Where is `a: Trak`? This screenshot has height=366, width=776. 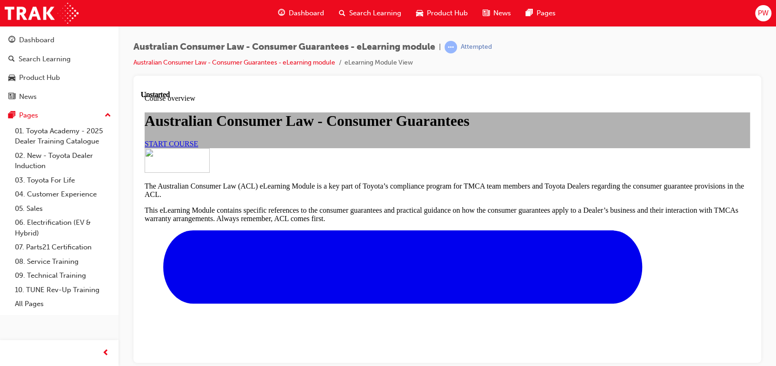 a: Trak is located at coordinates (41, 13).